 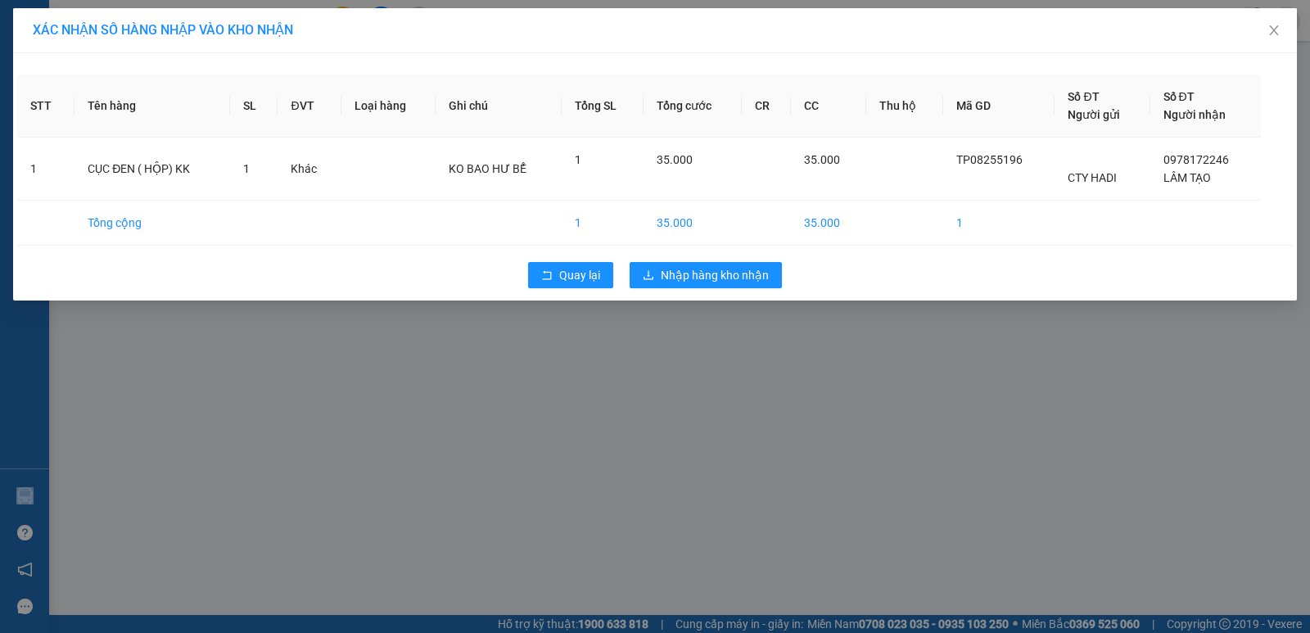 I want to click on td: Tổng cộng, so click(x=152, y=223).